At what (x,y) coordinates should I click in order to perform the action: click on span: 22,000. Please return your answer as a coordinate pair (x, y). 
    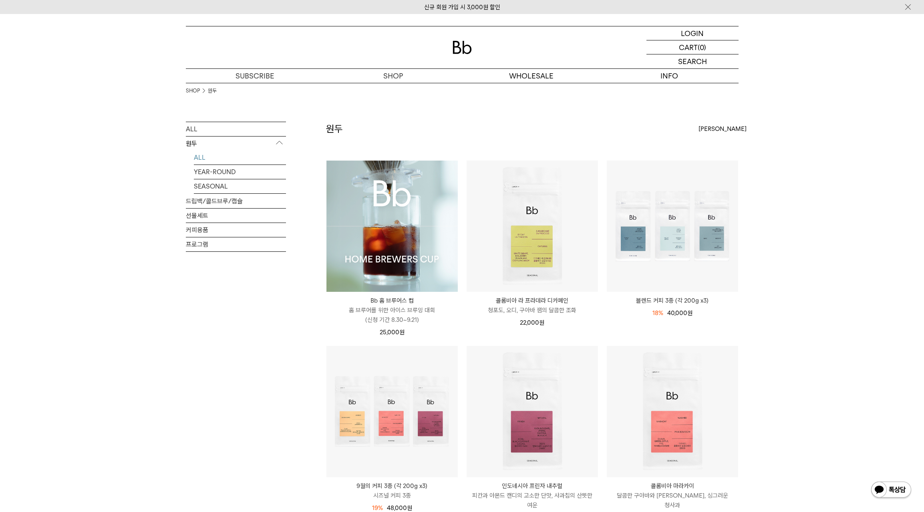
    Looking at the image, I should click on (532, 323).